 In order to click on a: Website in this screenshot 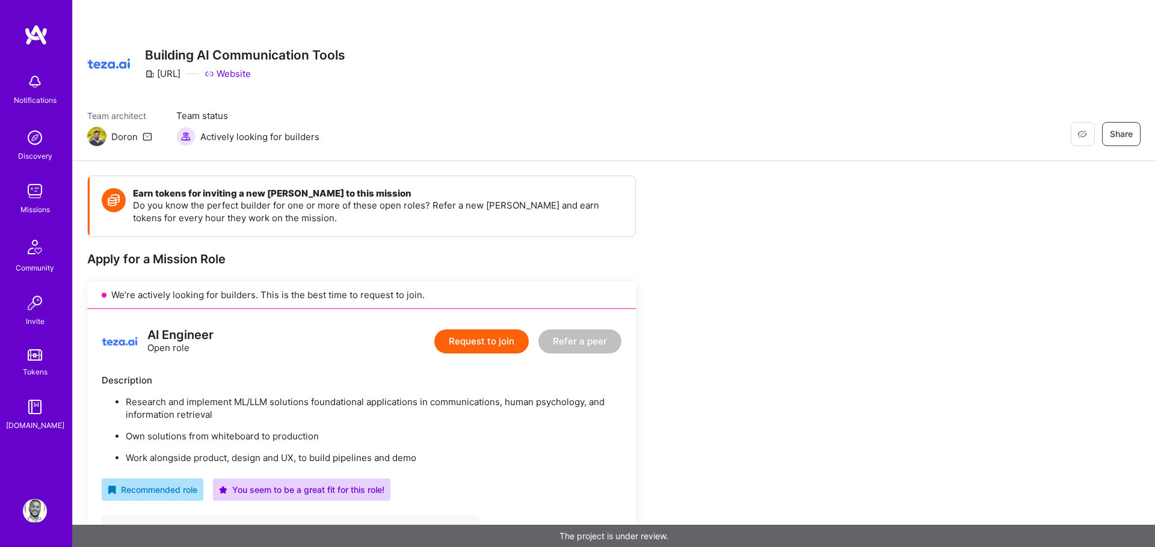, I will do `click(227, 73)`.